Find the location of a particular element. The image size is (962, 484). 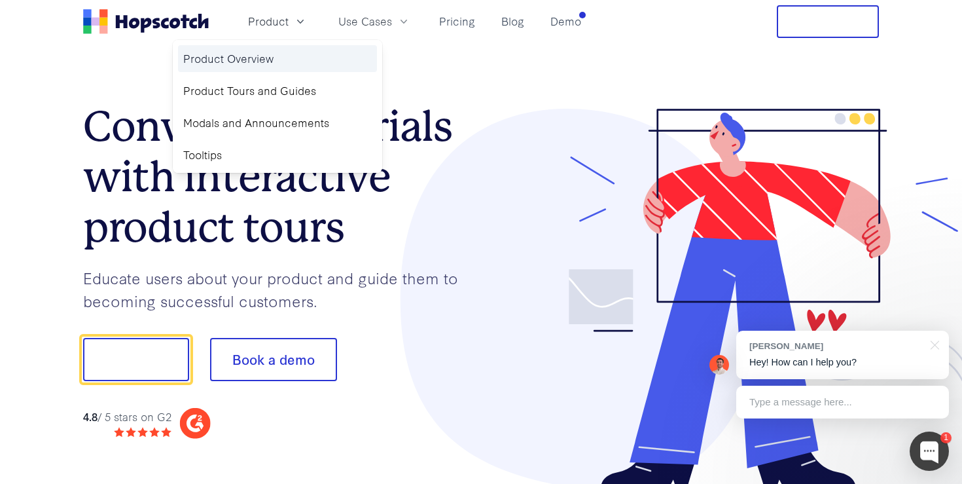

a: Modals and Announcements is located at coordinates (278, 122).